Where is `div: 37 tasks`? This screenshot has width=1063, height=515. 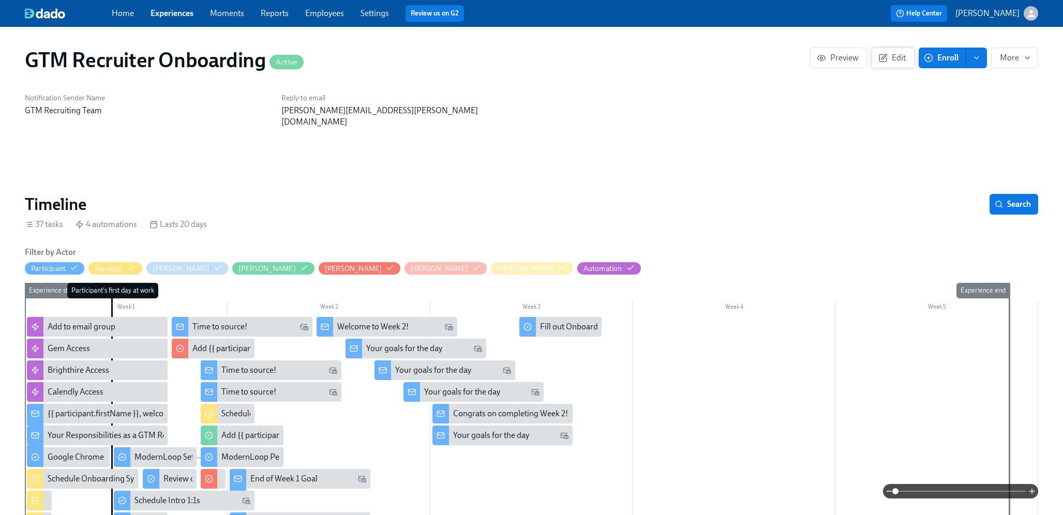 div: 37 tasks is located at coordinates (44, 224).